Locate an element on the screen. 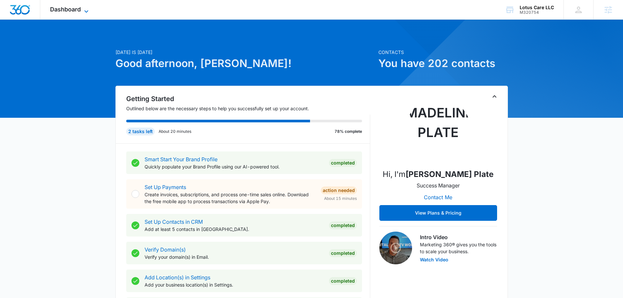 This screenshot has width=623, height=298. p: Marketing 360® gives you the tools to scale your business. is located at coordinates (459, 248).